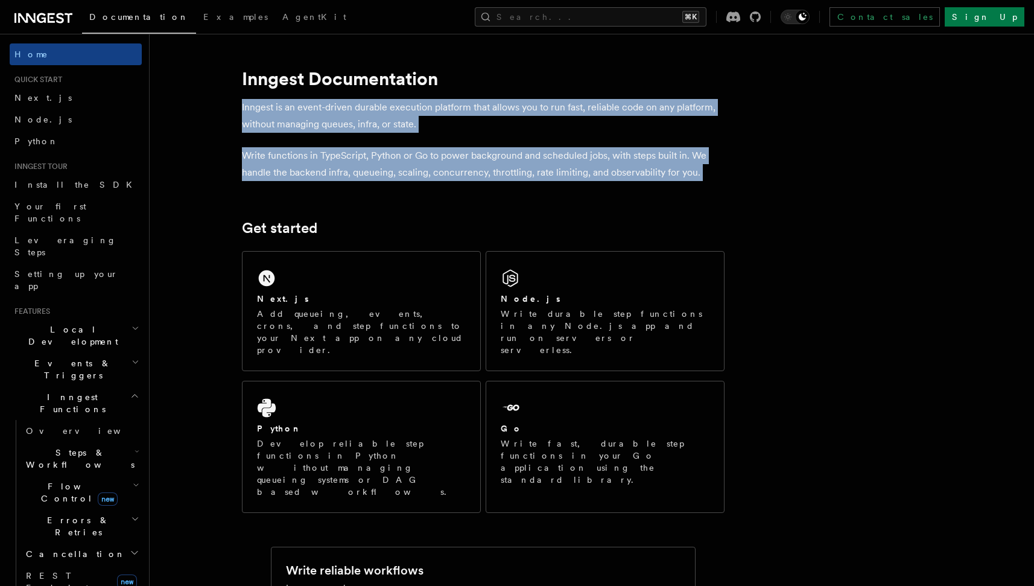  I want to click on a: Python, so click(75, 141).